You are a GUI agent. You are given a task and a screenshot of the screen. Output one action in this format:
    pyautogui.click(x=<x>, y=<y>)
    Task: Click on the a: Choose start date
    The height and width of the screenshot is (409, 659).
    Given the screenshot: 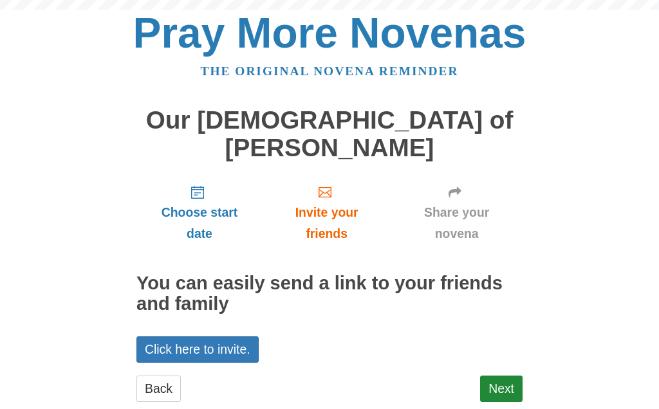 What is the action you would take?
    pyautogui.click(x=199, y=212)
    